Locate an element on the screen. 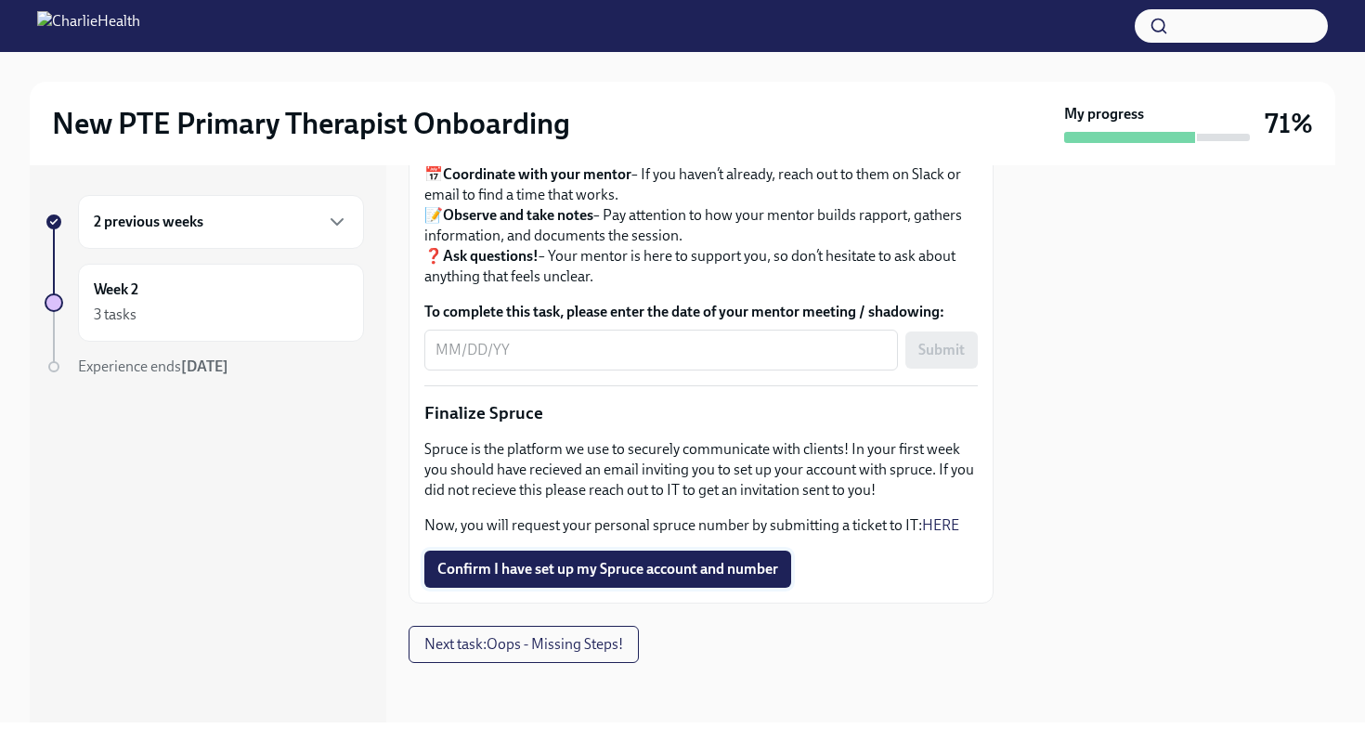  h2: New PTE Primary Therapist Onboarding is located at coordinates (311, 124).